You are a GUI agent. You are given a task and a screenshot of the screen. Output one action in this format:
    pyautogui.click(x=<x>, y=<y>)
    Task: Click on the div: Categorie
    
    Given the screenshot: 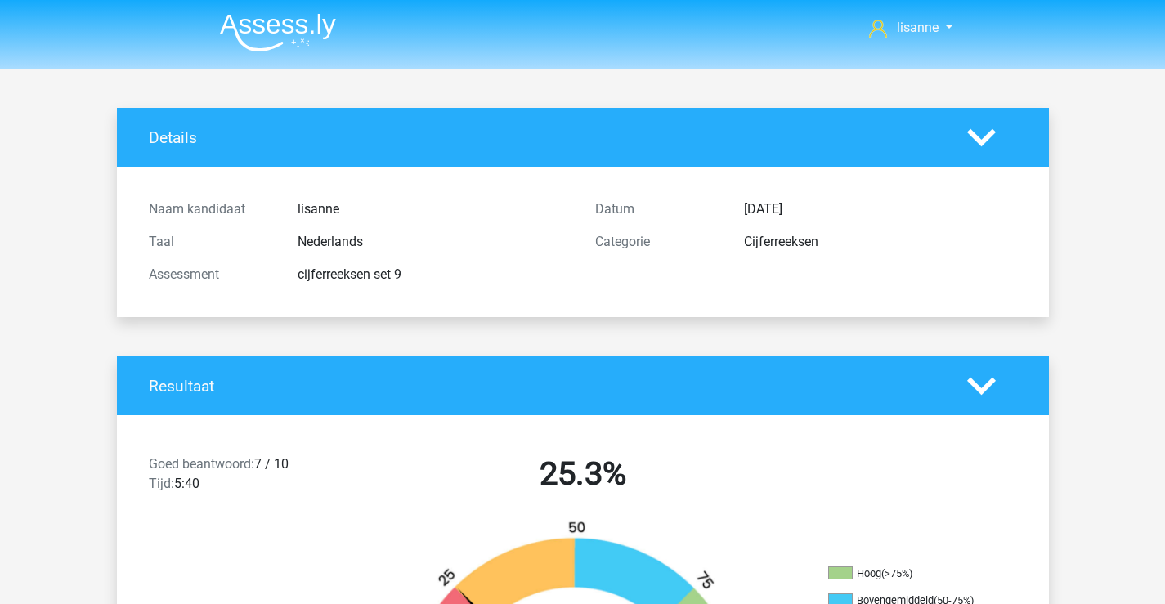 What is the action you would take?
    pyautogui.click(x=657, y=242)
    